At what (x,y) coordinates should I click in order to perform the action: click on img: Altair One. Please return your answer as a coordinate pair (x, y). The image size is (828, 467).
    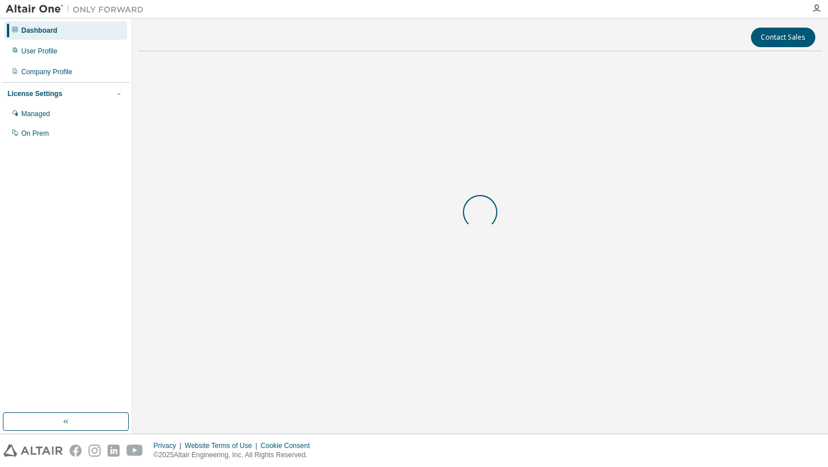
    Looking at the image, I should click on (78, 9).